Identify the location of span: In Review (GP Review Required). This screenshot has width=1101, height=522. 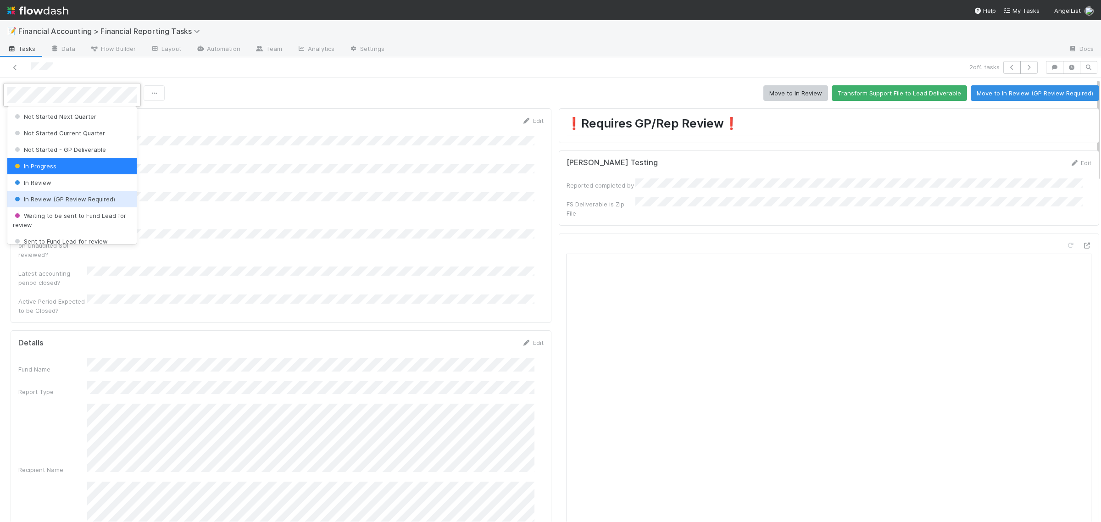
(64, 199).